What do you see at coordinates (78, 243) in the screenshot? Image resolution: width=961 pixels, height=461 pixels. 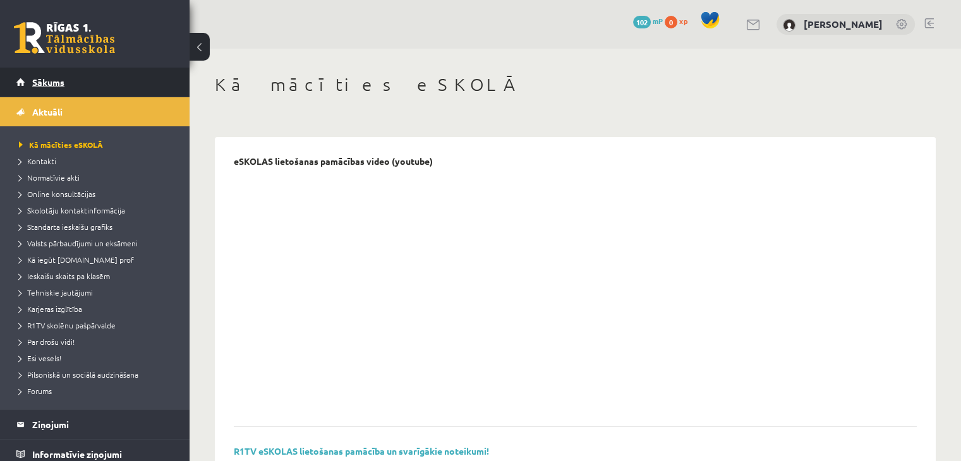 I see `span: Valsts pārbaudījumi un eksāmeni` at bounding box center [78, 243].